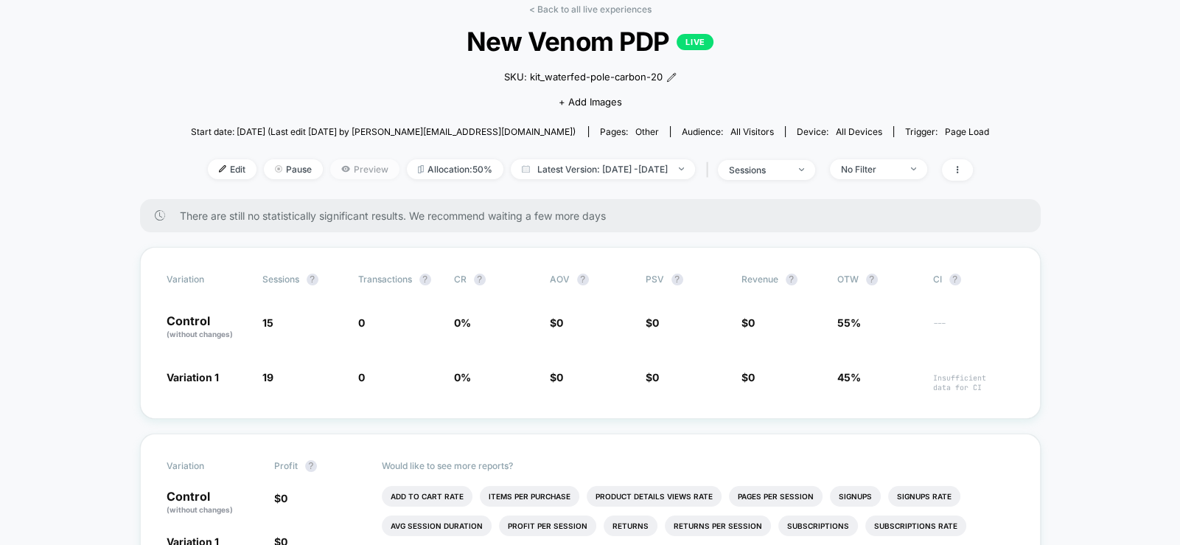 The image size is (1180, 545). I want to click on li: Returns, so click(630, 525).